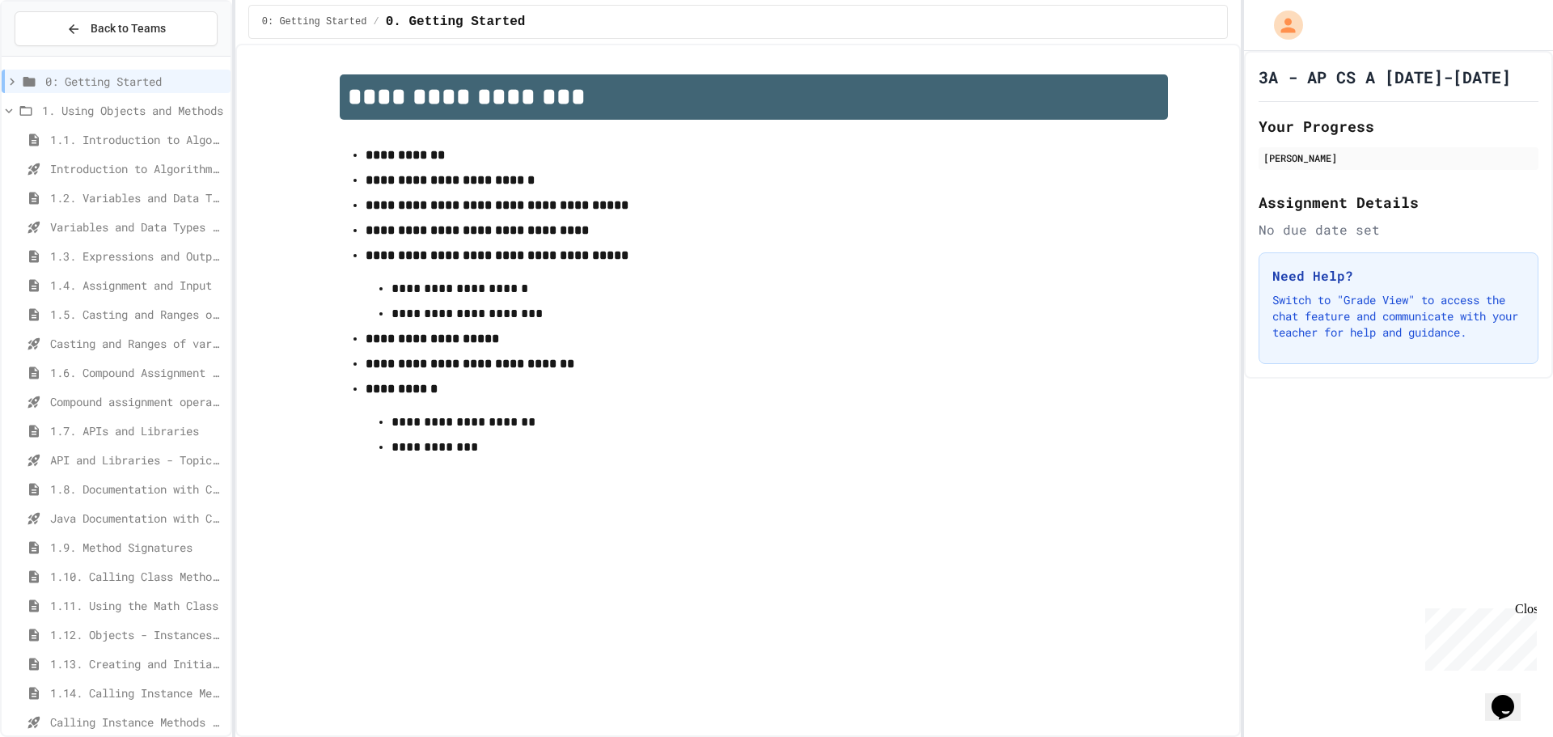 The width and height of the screenshot is (1553, 737). Describe the element at coordinates (1398, 202) in the screenshot. I see `h2: Assignment Details` at that location.